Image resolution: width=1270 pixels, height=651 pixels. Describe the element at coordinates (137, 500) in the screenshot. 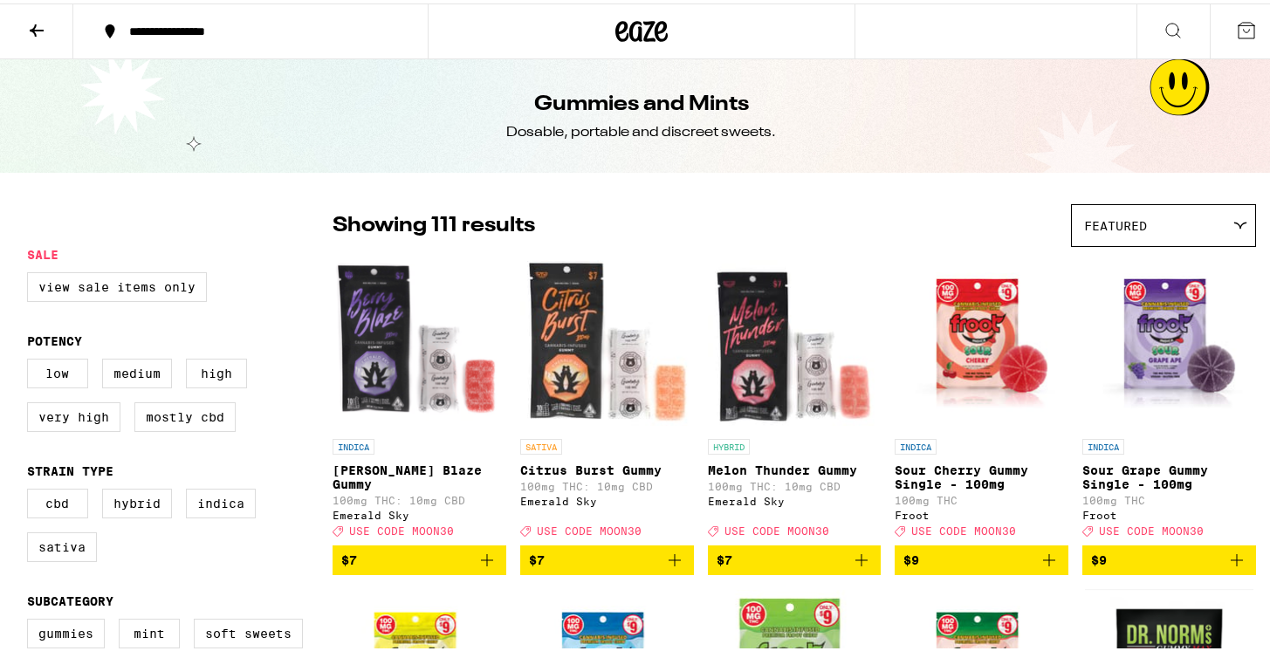

I see `label: Hybrid` at that location.